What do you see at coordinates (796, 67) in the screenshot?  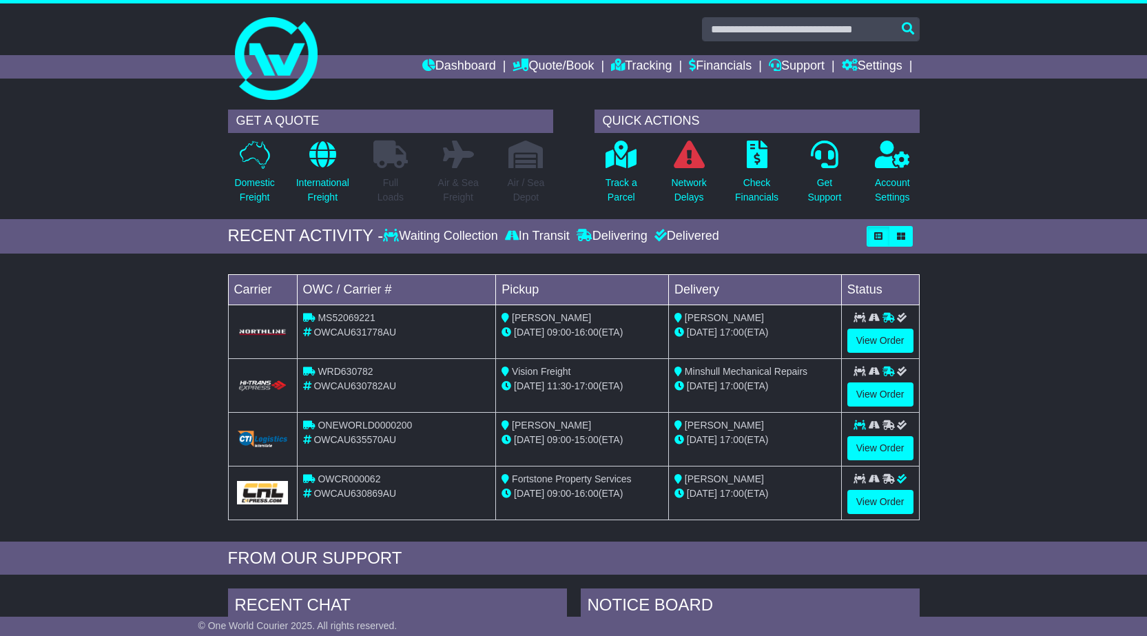 I see `a: Support` at bounding box center [796, 67].